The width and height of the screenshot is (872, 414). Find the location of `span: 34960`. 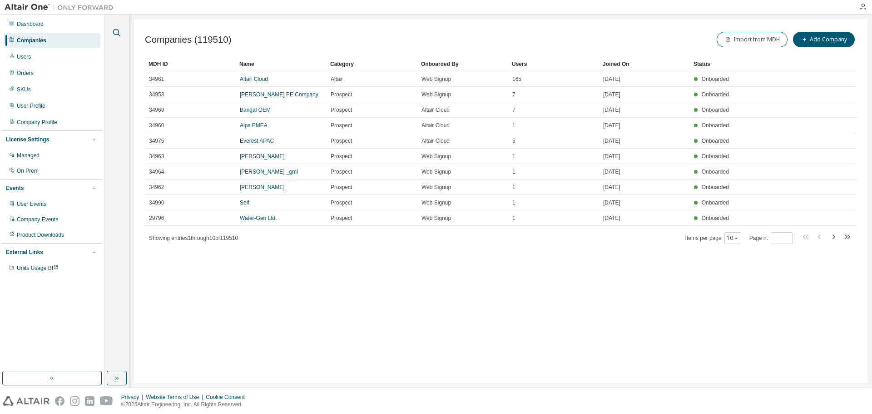

span: 34960 is located at coordinates (156, 125).